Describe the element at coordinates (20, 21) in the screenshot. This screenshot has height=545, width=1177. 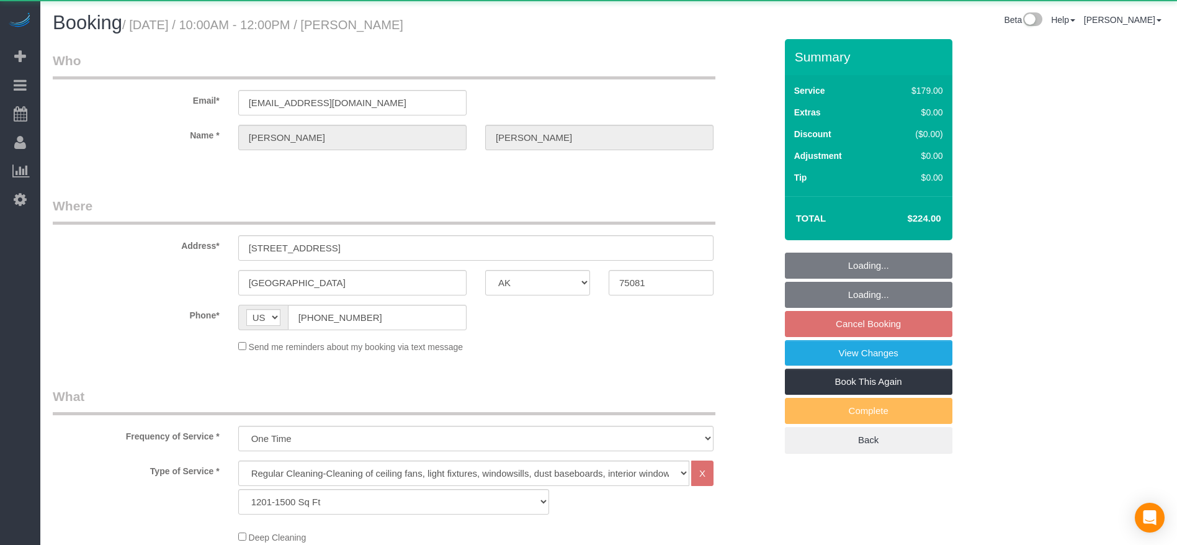
I see `img: Automaid Logo` at that location.